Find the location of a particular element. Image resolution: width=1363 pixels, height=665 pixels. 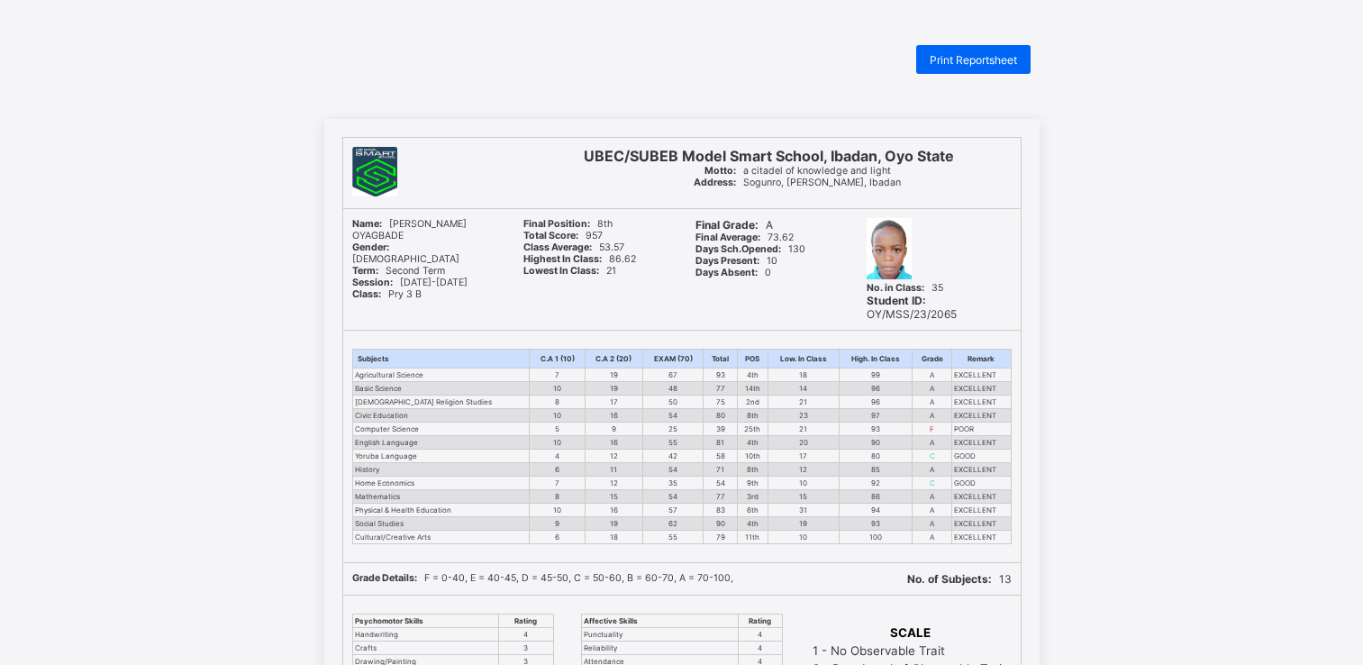

td: 58 is located at coordinates (721, 455).